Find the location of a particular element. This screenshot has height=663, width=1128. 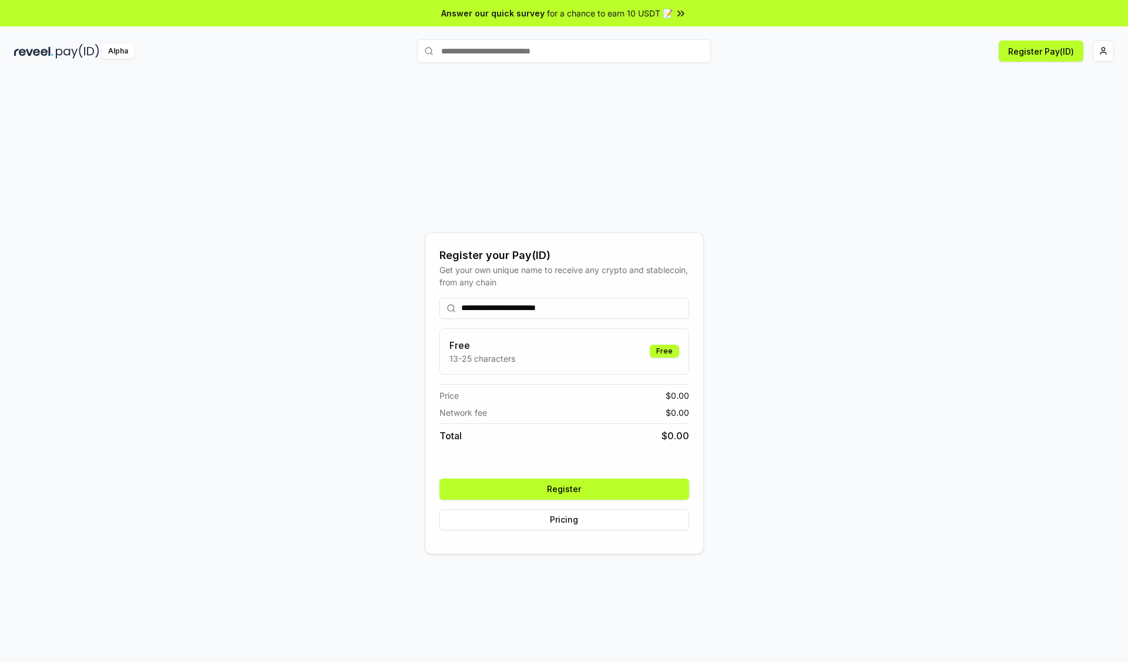

span: Price is located at coordinates (449, 395).